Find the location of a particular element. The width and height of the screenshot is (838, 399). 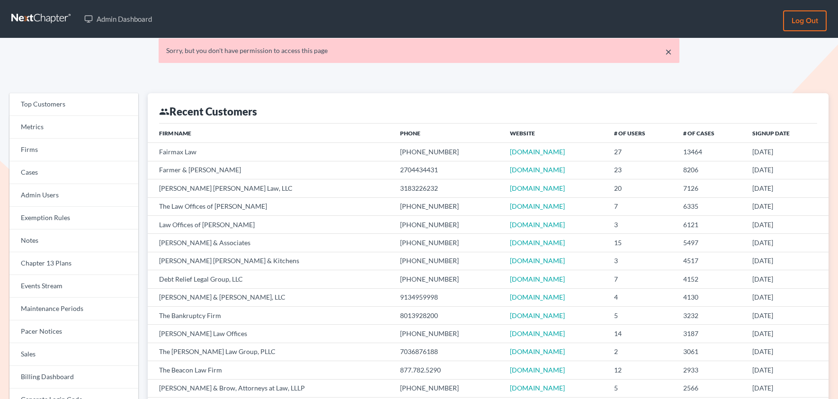

a: Metrics is located at coordinates (74, 127).